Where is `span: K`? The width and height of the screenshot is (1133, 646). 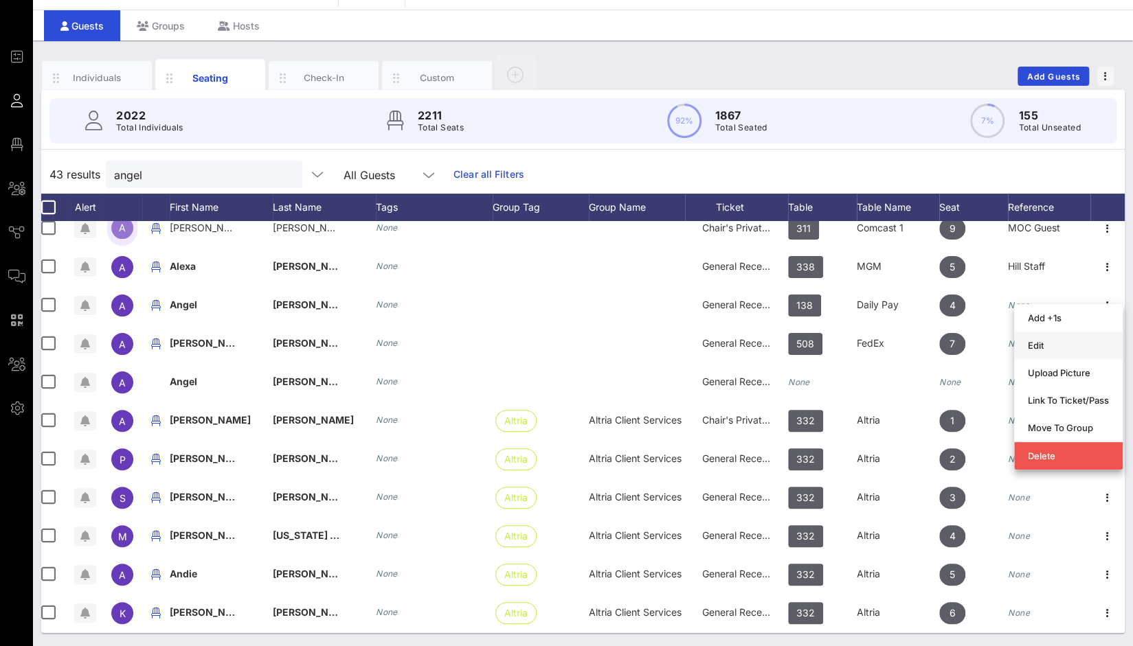 span: K is located at coordinates (122, 613).